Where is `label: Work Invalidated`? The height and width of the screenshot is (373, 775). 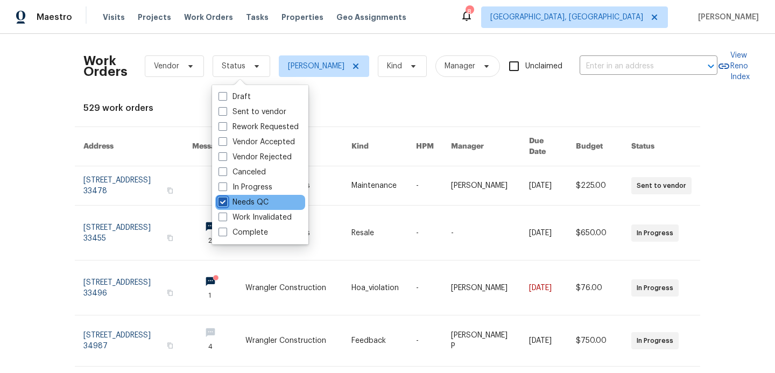
label: Work Invalidated is located at coordinates (255, 217).